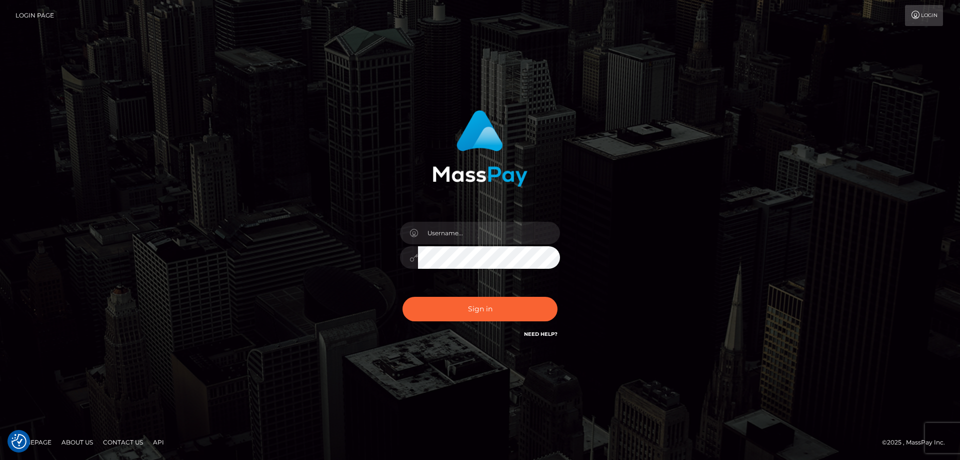 The image size is (960, 460). I want to click on a: Login, so click(924, 16).